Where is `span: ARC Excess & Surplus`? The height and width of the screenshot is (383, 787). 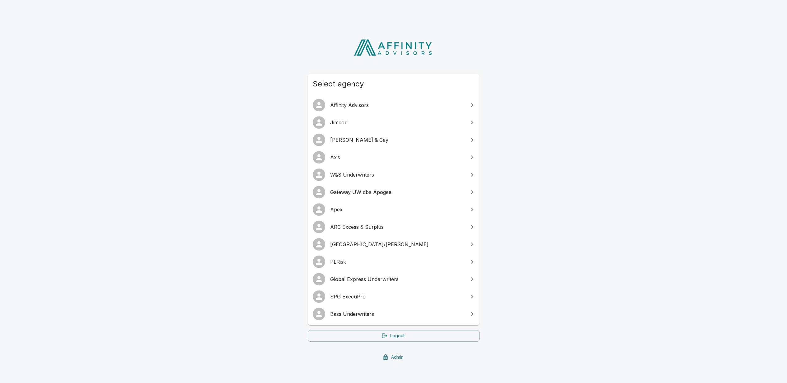
span: ARC Excess & Surplus is located at coordinates (397, 227).